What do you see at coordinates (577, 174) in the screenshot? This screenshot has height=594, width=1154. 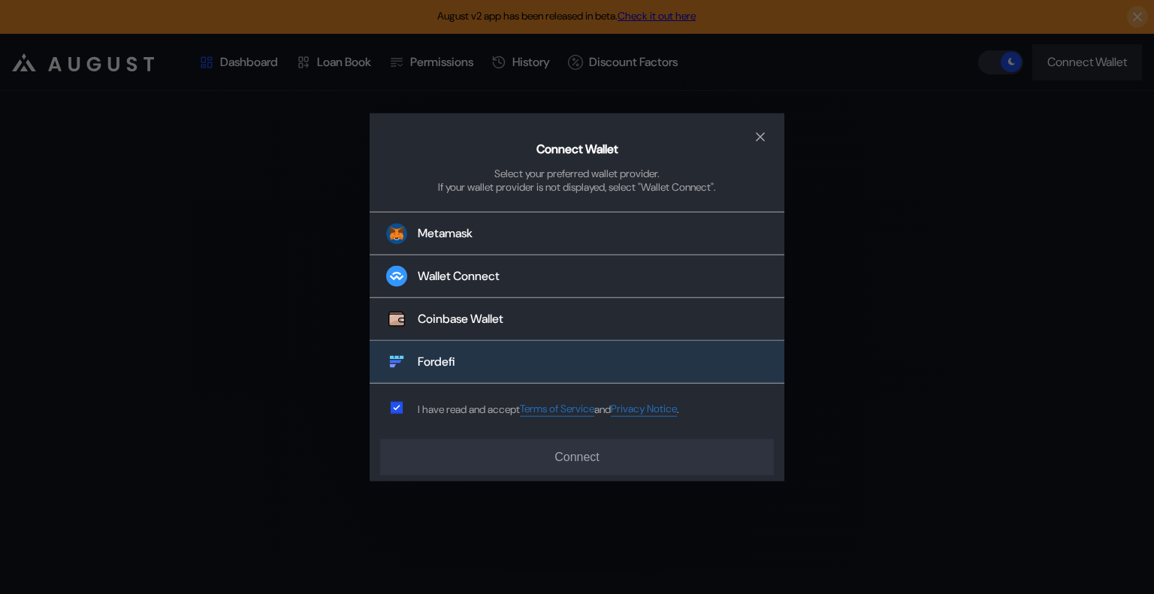 I see `div: Select your preferred wallet provider.` at bounding box center [577, 174].